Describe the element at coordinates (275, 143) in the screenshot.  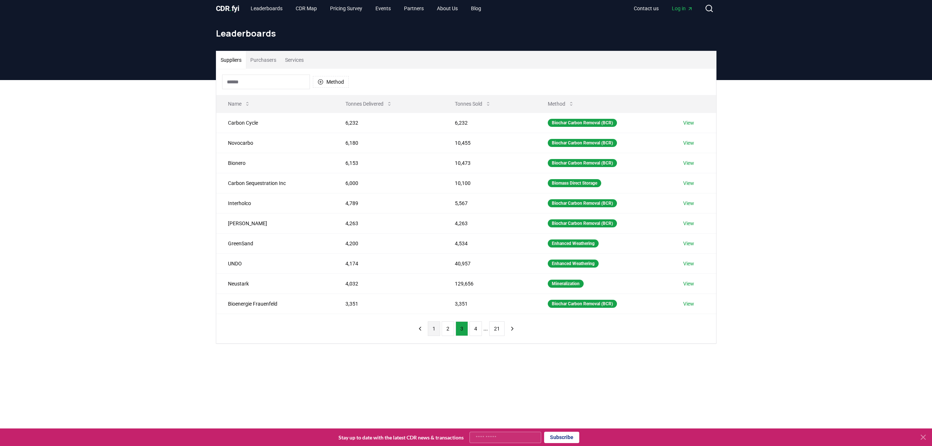
I see `td: Novocarbo` at that location.